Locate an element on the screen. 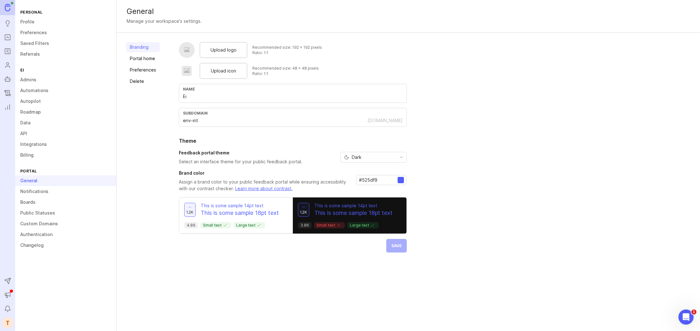  svg: prefix icon Moon is located at coordinates (346, 157).